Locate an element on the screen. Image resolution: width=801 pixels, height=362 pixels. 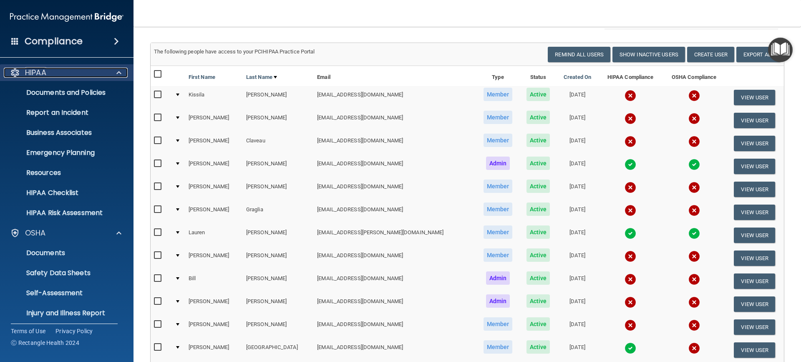
a: Privacy Policy is located at coordinates (74, 331).